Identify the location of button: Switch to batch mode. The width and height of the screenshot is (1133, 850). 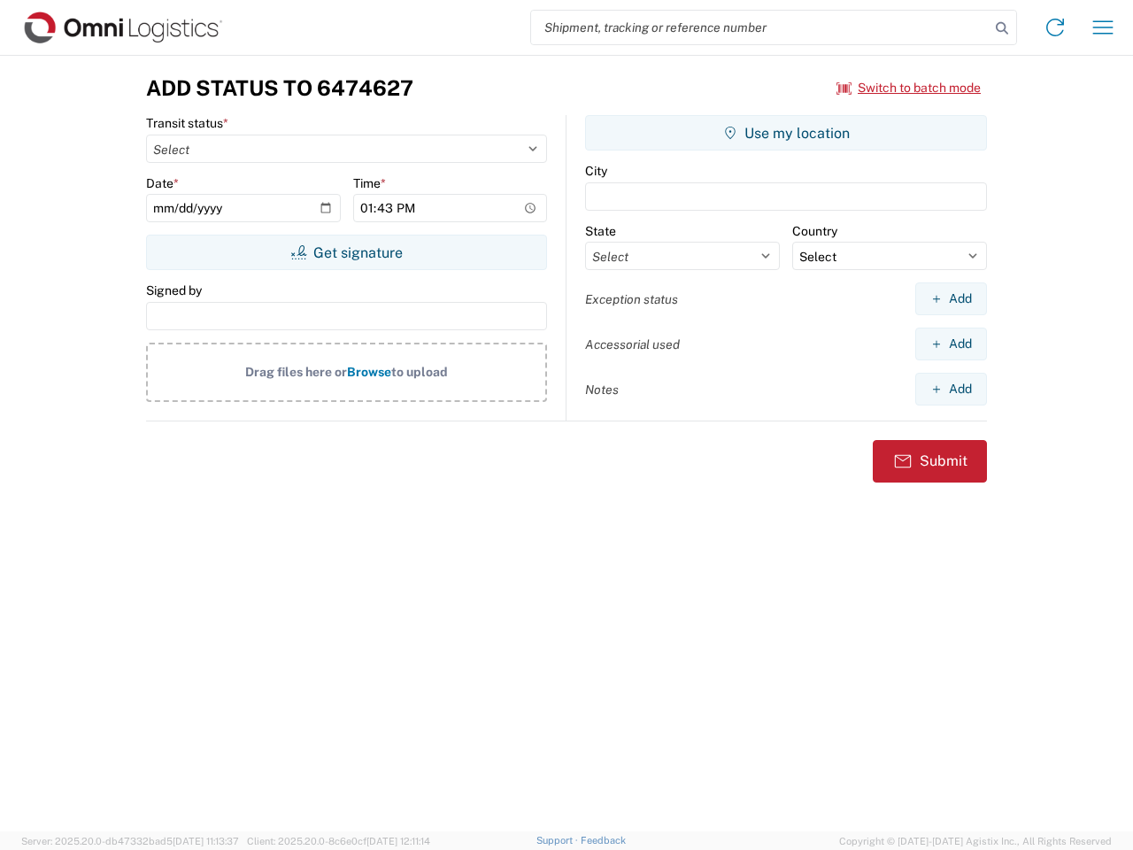
(909, 88).